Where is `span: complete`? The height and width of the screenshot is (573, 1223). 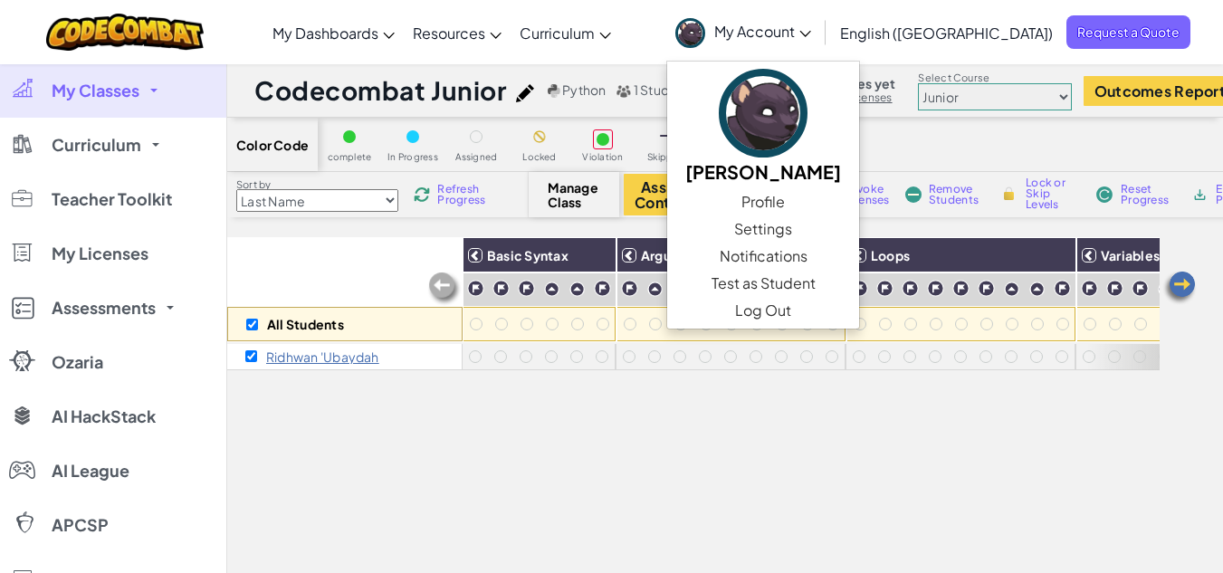
span: complete is located at coordinates (349, 157).